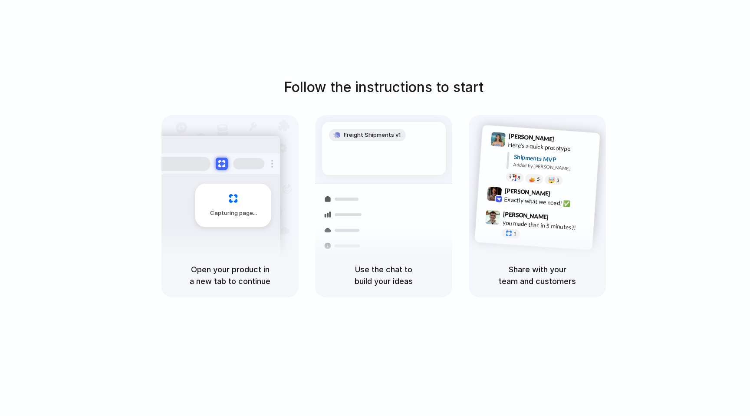 The width and height of the screenshot is (750, 416). Describe the element at coordinates (372, 135) in the screenshot. I see `span: Freight Shipments v1` at that location.